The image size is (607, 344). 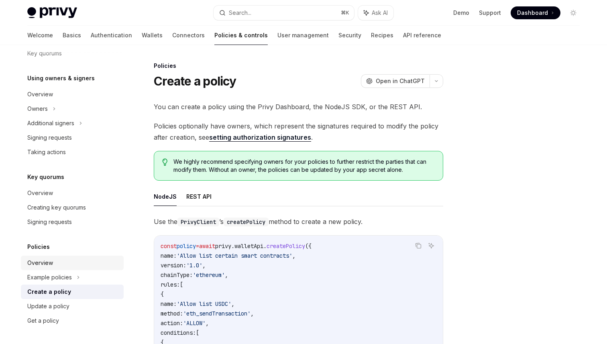 What do you see at coordinates (165, 162) in the screenshot?
I see `svg: Tip` at bounding box center [165, 162].